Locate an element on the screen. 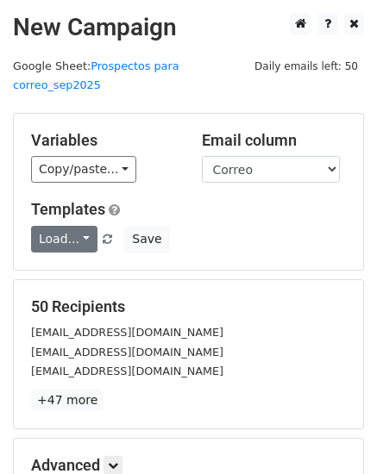  small: Google Sheet: is located at coordinates (96, 76).